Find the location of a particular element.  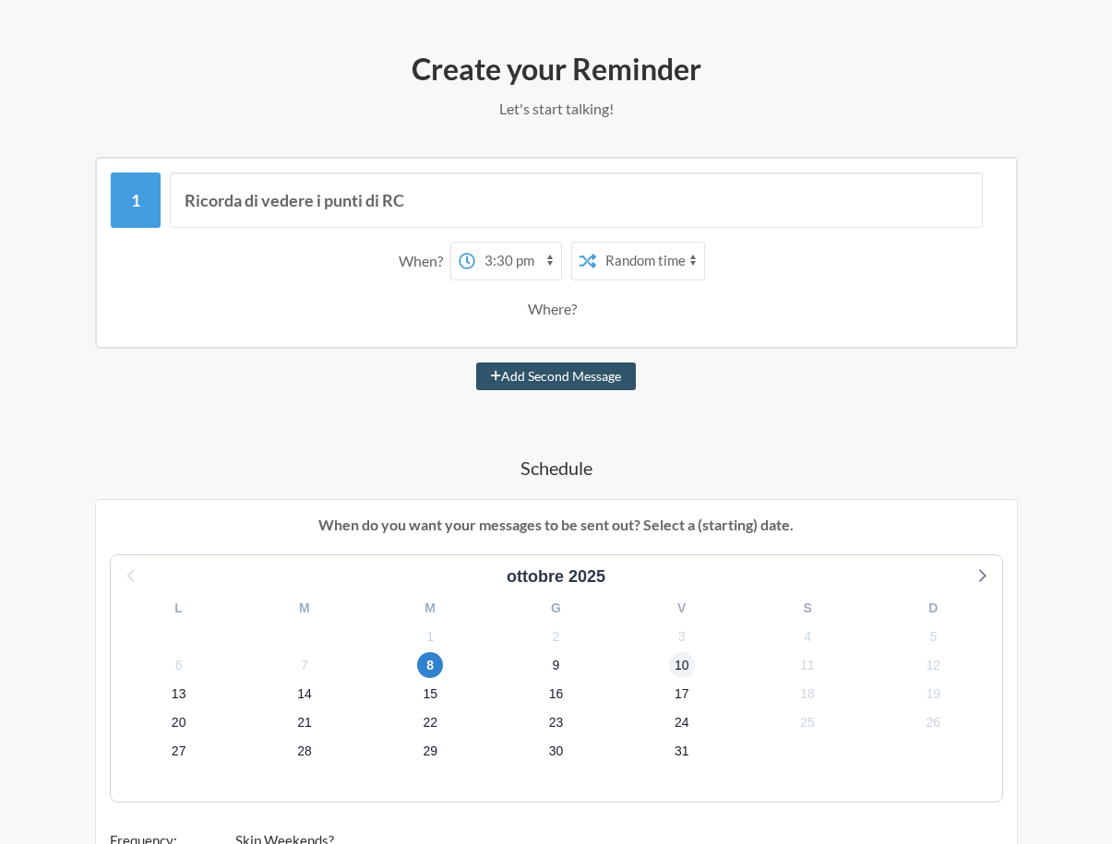

span: lunedì 10 novembre 2025 is located at coordinates (682, 665).